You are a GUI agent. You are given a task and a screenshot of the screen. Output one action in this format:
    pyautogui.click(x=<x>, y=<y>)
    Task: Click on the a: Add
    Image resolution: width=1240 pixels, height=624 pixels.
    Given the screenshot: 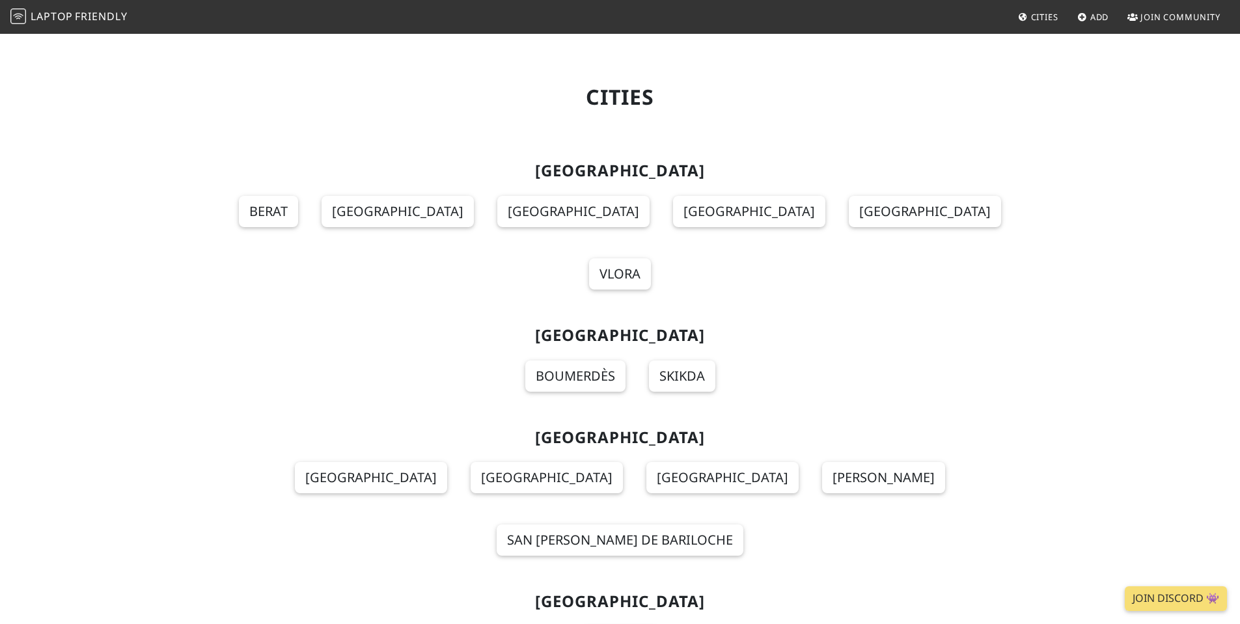 What is the action you would take?
    pyautogui.click(x=1092, y=17)
    